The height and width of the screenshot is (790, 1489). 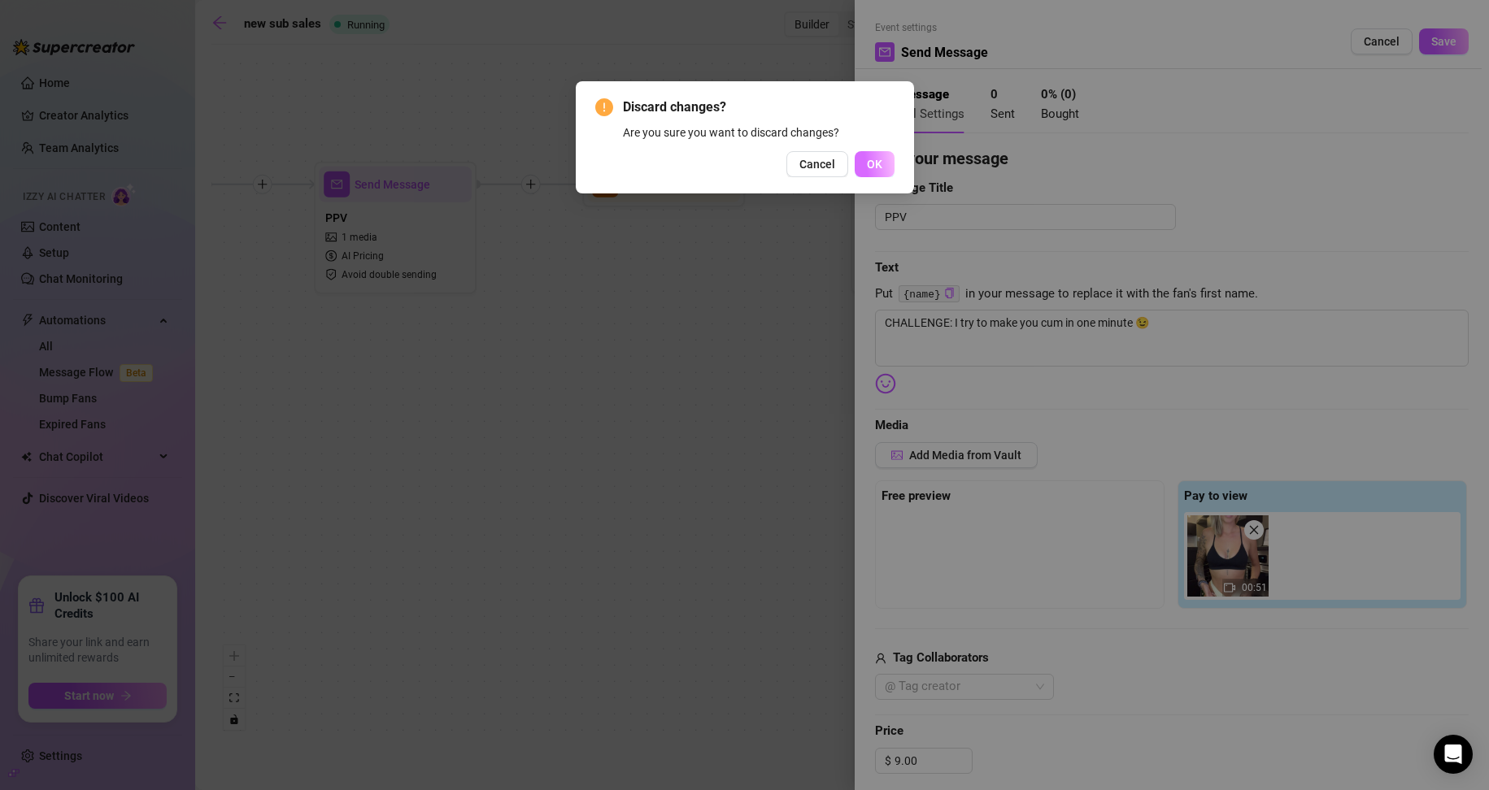 I want to click on span: Discard changes?, so click(x=759, y=107).